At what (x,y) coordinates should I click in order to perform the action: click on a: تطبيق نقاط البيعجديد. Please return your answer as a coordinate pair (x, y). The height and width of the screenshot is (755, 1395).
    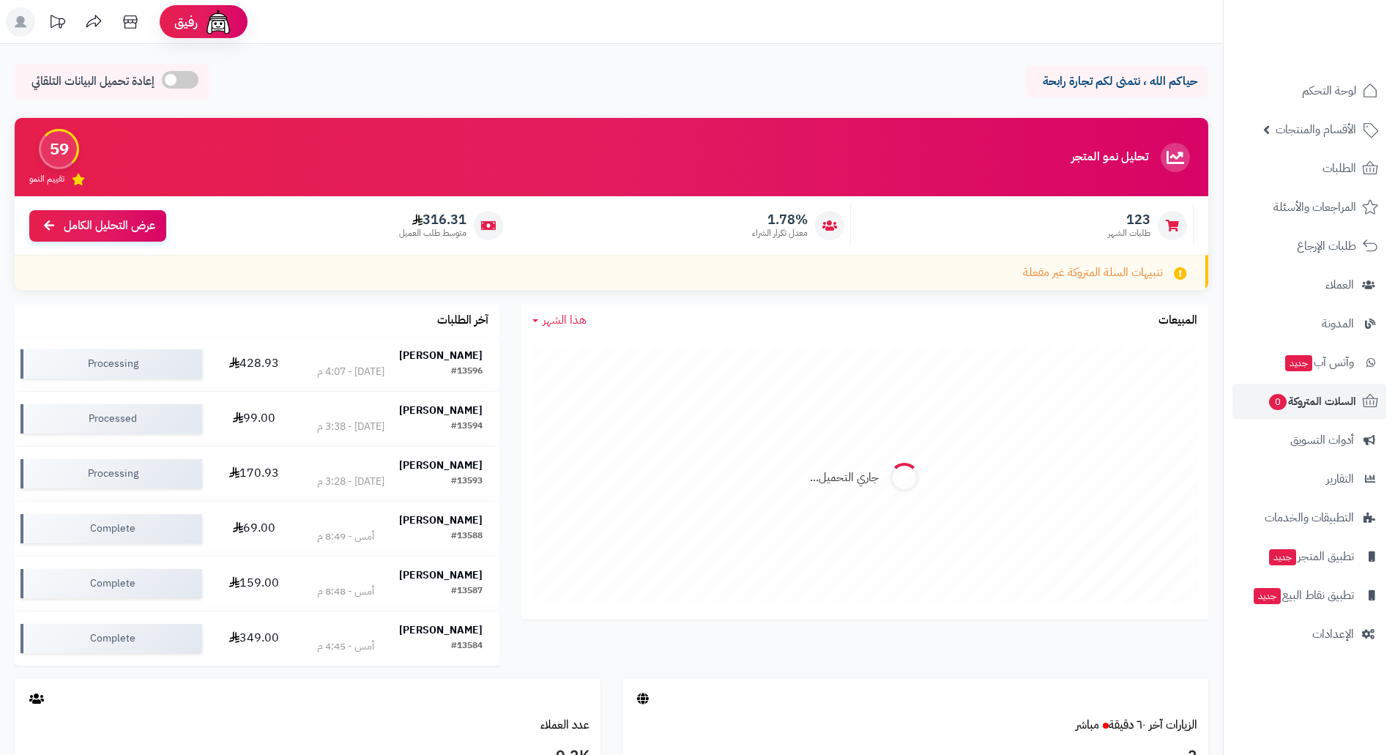
    Looking at the image, I should click on (1310, 595).